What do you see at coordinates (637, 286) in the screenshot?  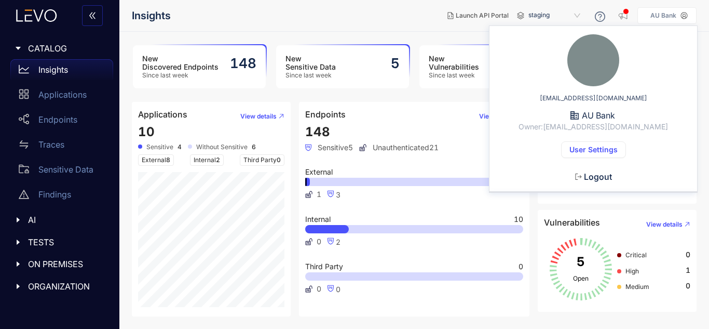 I see `span: Medium` at bounding box center [637, 286].